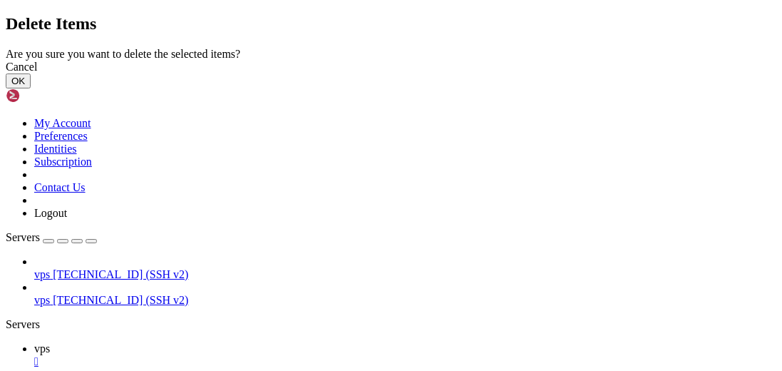 Image resolution: width=782 pixels, height=371 pixels. I want to click on div: Servers, so click(391, 324).